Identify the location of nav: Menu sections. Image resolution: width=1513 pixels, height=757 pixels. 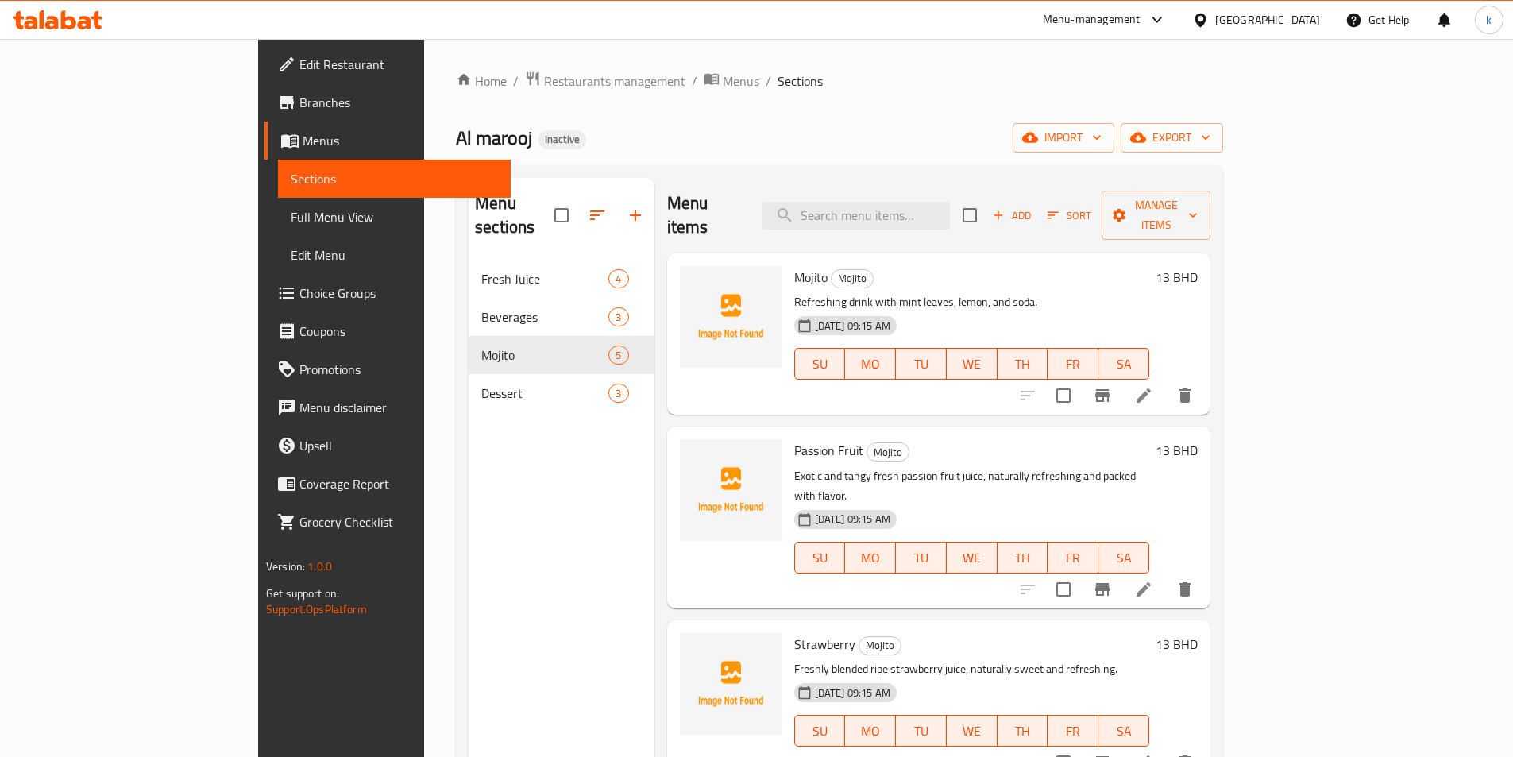
(561, 336).